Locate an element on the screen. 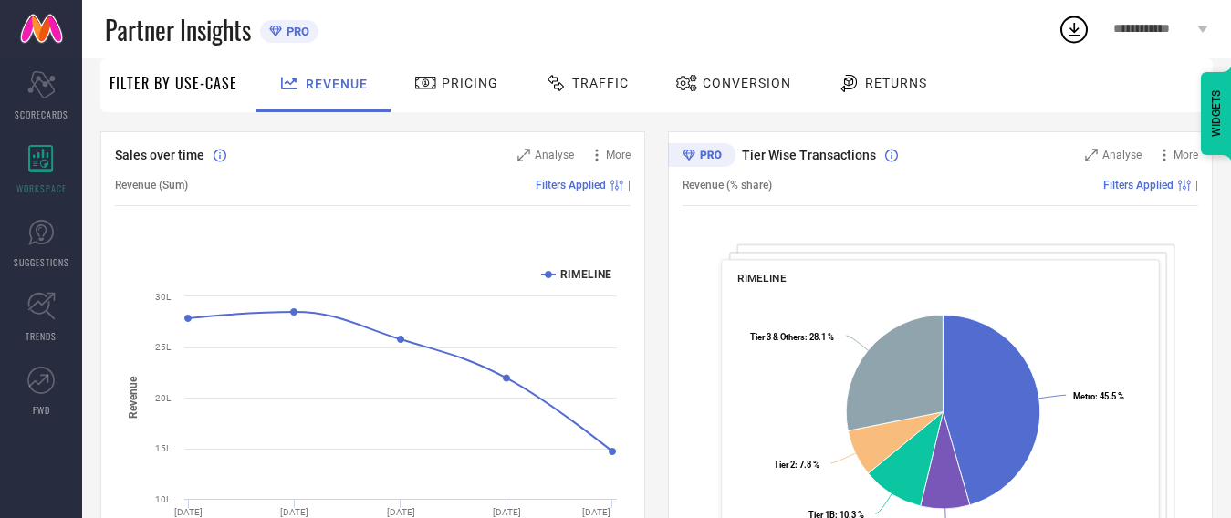 The height and width of the screenshot is (518, 1231). div: Premium is located at coordinates (702, 157).